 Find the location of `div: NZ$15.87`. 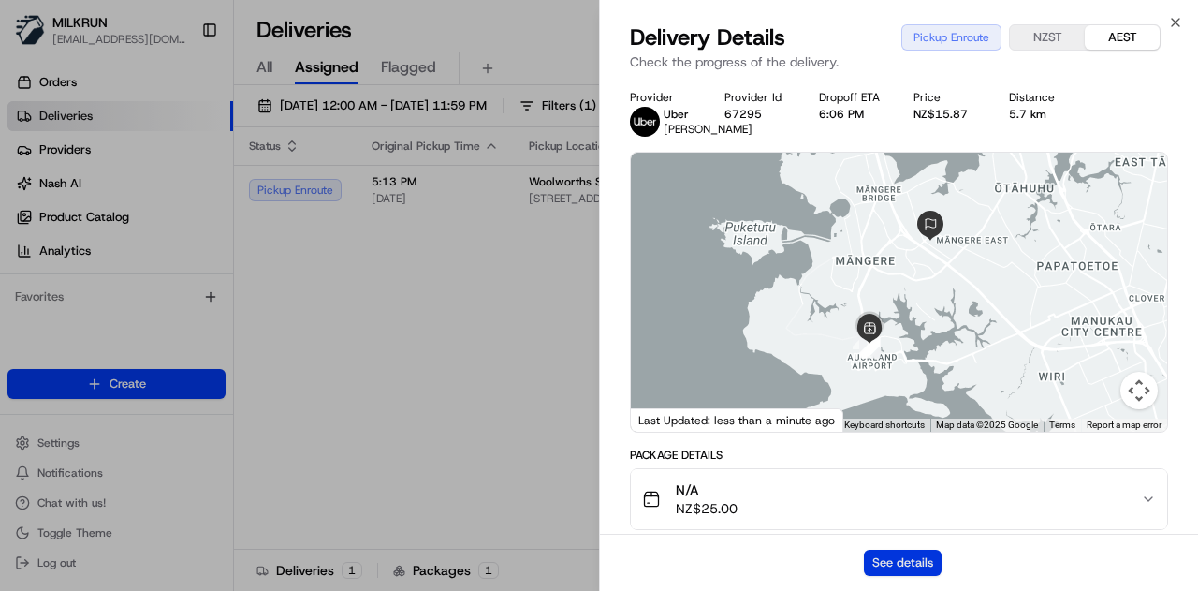

div: NZ$15.87 is located at coordinates (945, 114).